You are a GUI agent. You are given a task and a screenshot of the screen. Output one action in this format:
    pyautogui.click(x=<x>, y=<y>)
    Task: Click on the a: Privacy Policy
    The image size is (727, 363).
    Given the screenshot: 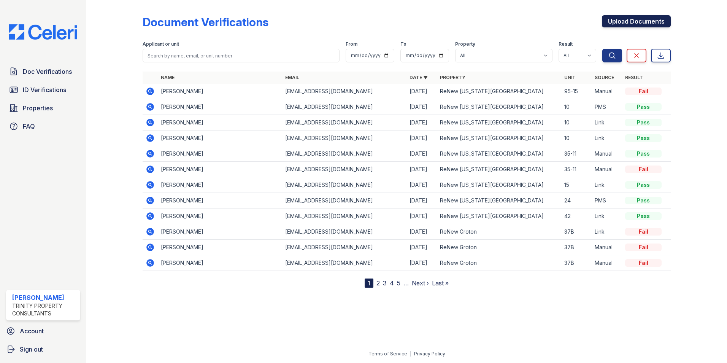 What is the action you would take?
    pyautogui.click(x=429, y=353)
    